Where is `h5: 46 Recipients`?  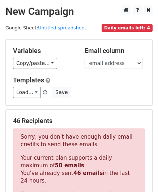
h5: 46 Recipients is located at coordinates (79, 121).